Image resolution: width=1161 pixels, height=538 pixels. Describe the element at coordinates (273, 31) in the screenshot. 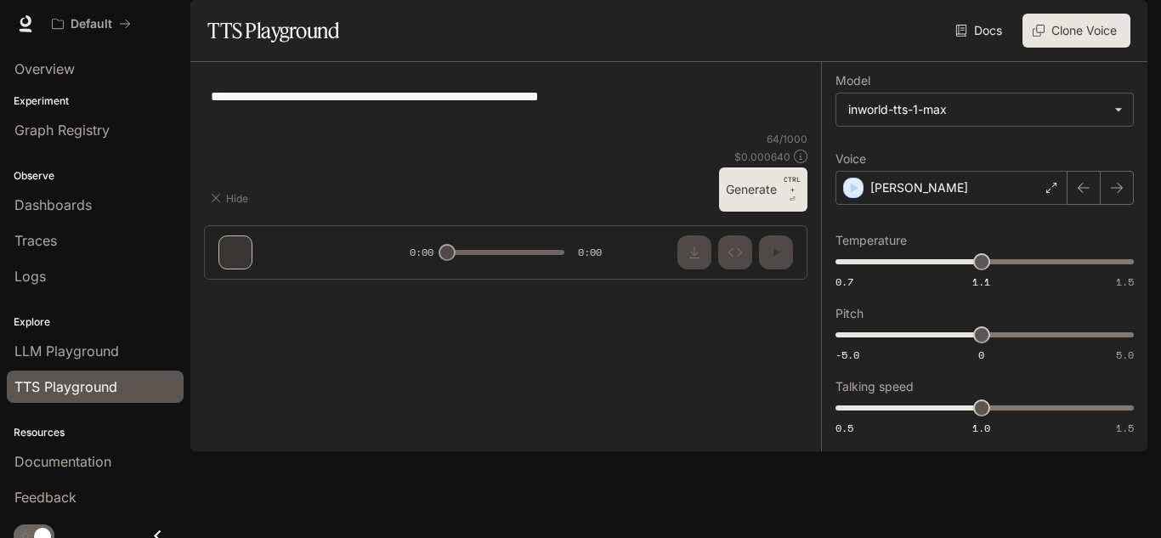

I see `h1: TTS Playground` at that location.